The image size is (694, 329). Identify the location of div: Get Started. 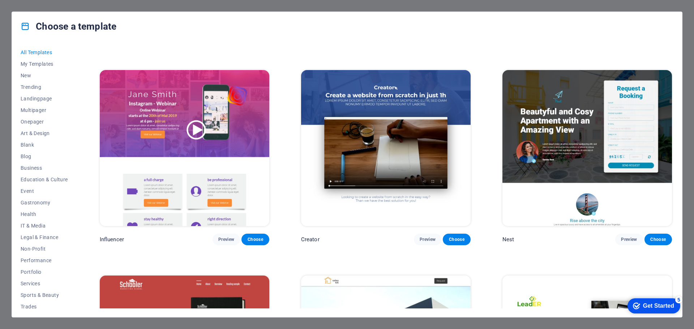
(37, 11).